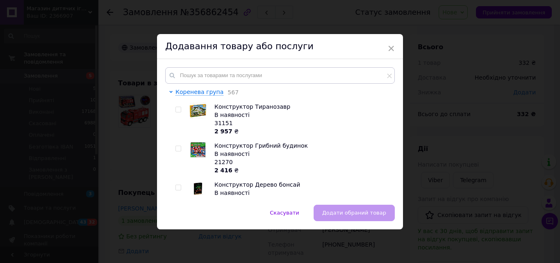 This screenshot has width=560, height=263. Describe the element at coordinates (224, 170) in the screenshot. I see `b: 2 416` at that location.